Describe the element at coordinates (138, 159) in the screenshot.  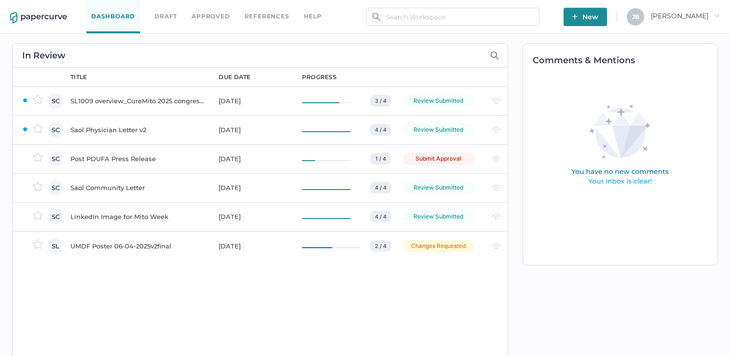
I see `div: Post PDUFA Press Release` at that location.